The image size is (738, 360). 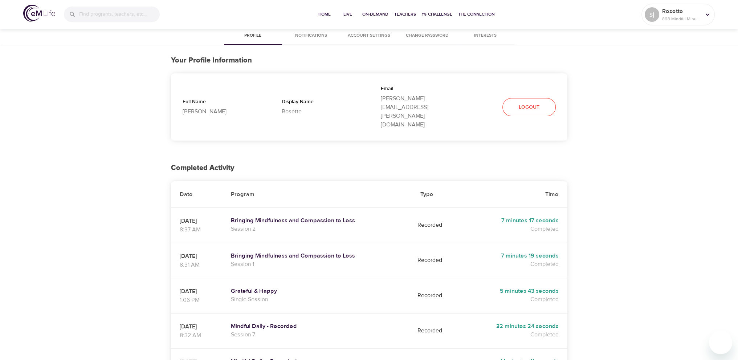 I want to click on span: The Connection, so click(x=476, y=14).